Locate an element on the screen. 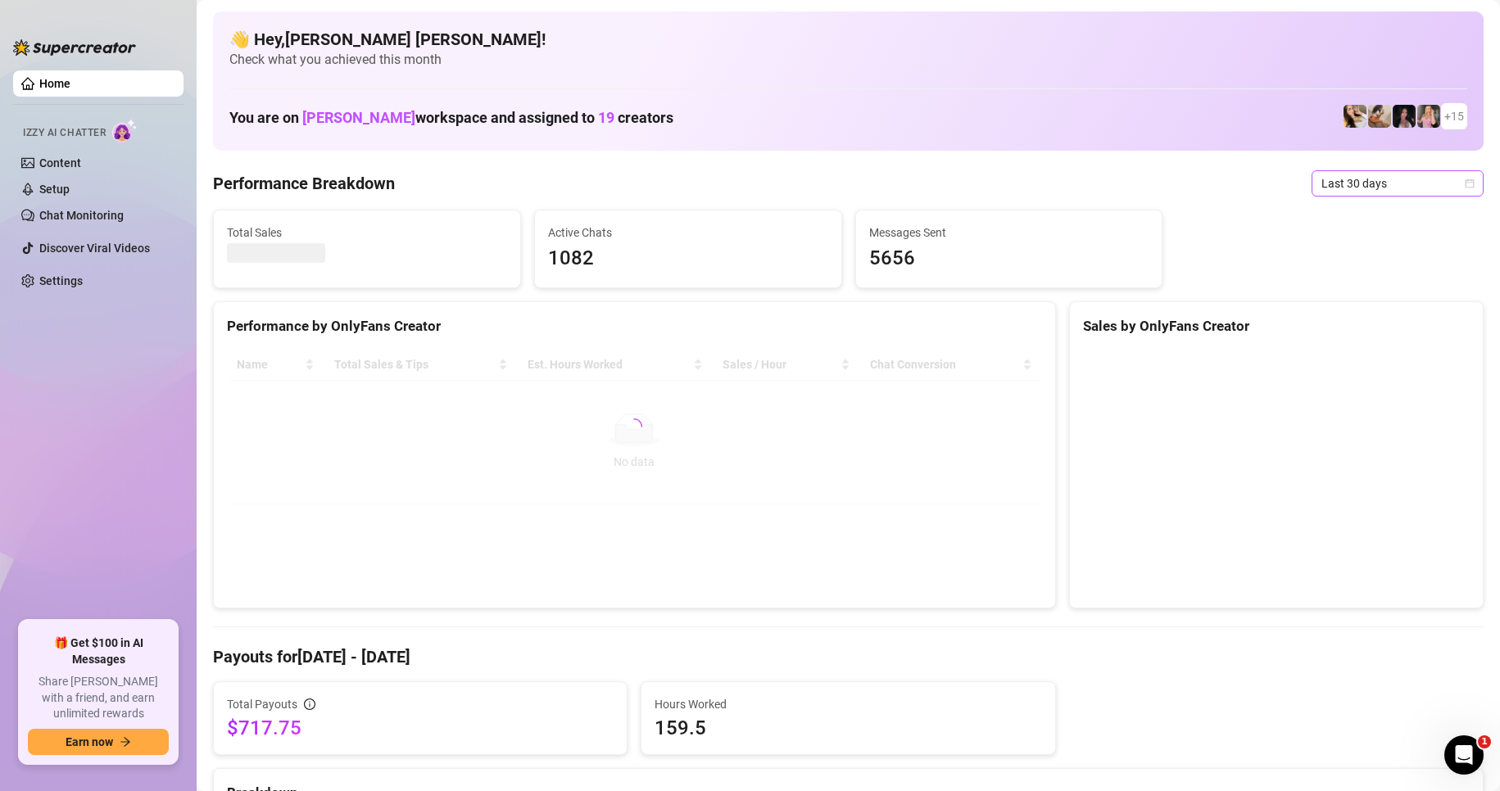 The width and height of the screenshot is (1500, 791). img: Avry (@avryjennerfree) is located at coordinates (1355, 116).